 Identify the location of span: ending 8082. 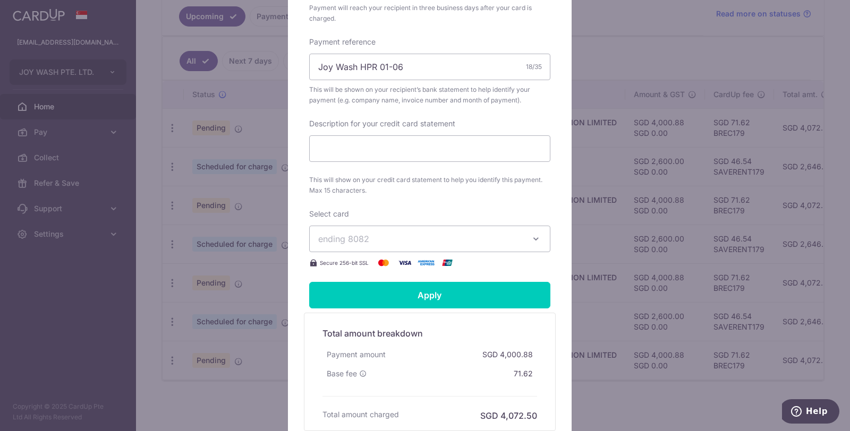
(344, 239).